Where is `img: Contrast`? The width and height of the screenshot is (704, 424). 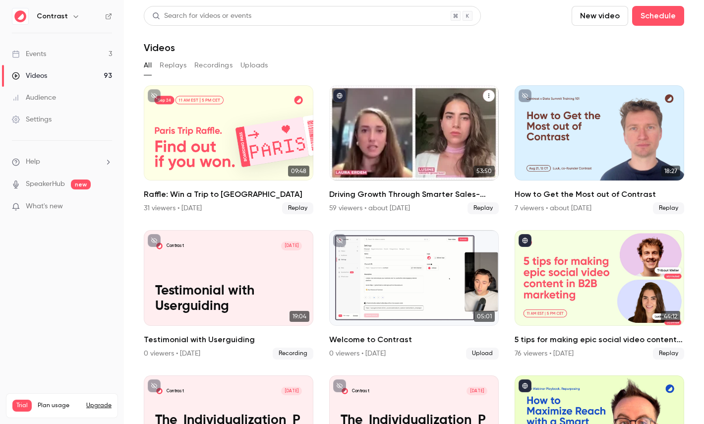 img: Contrast is located at coordinates (20, 16).